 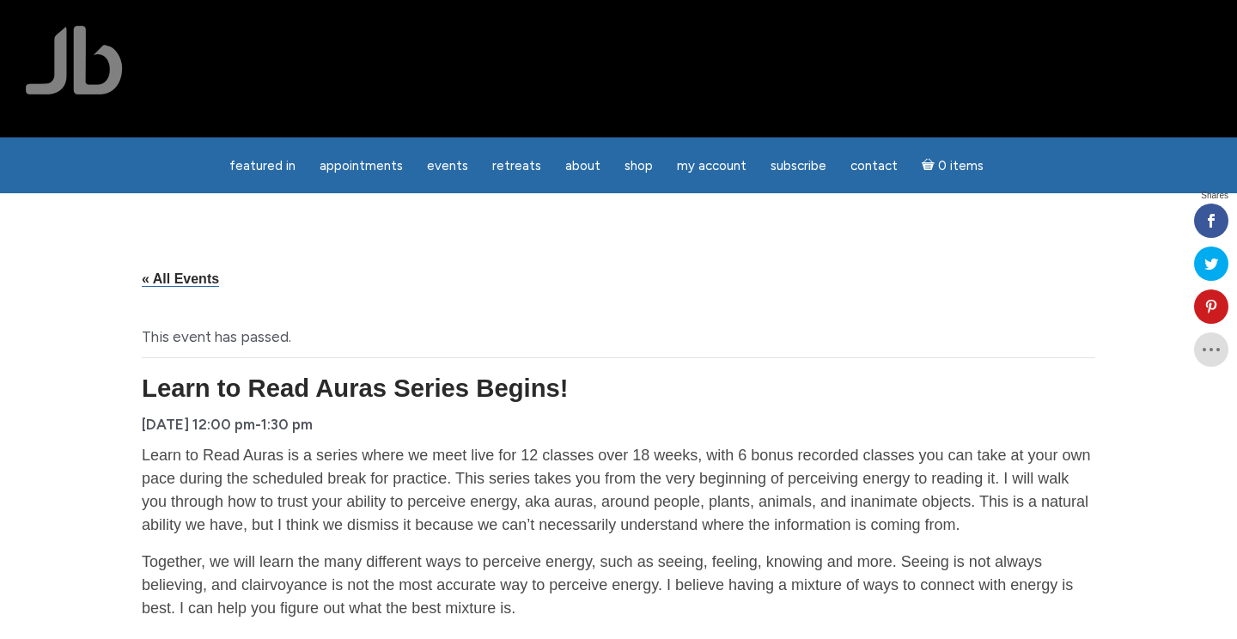 What do you see at coordinates (638, 166) in the screenshot?
I see `span: Shop` at bounding box center [638, 166].